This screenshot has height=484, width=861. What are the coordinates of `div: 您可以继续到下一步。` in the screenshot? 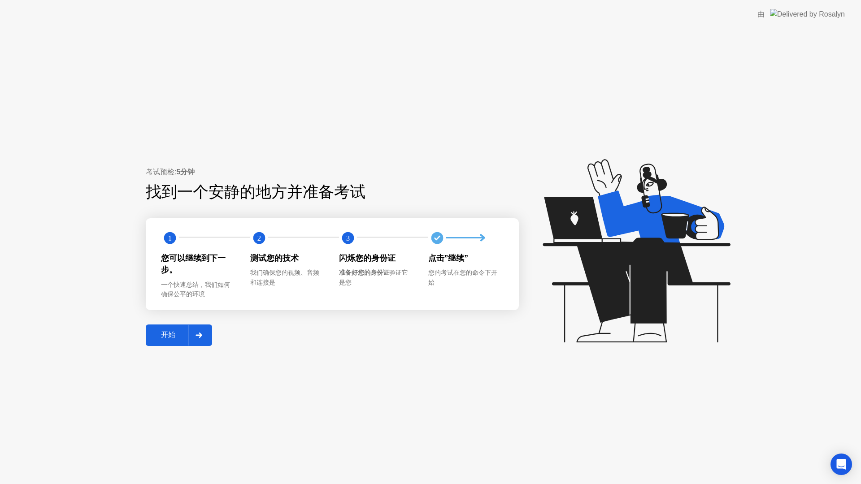 It's located at (198, 264).